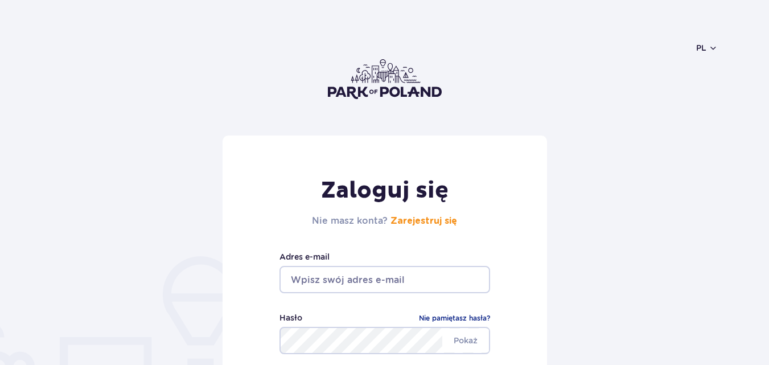 The height and width of the screenshot is (365, 769). Describe the element at coordinates (291, 318) in the screenshot. I see `label: Hasło` at that location.